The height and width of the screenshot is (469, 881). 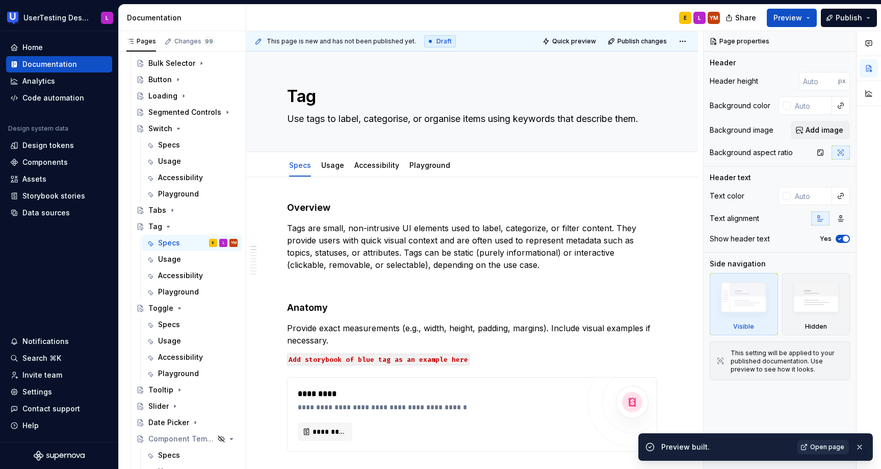 What do you see at coordinates (187, 438) in the screenshot?
I see `a: Component Template` at bounding box center [187, 438].